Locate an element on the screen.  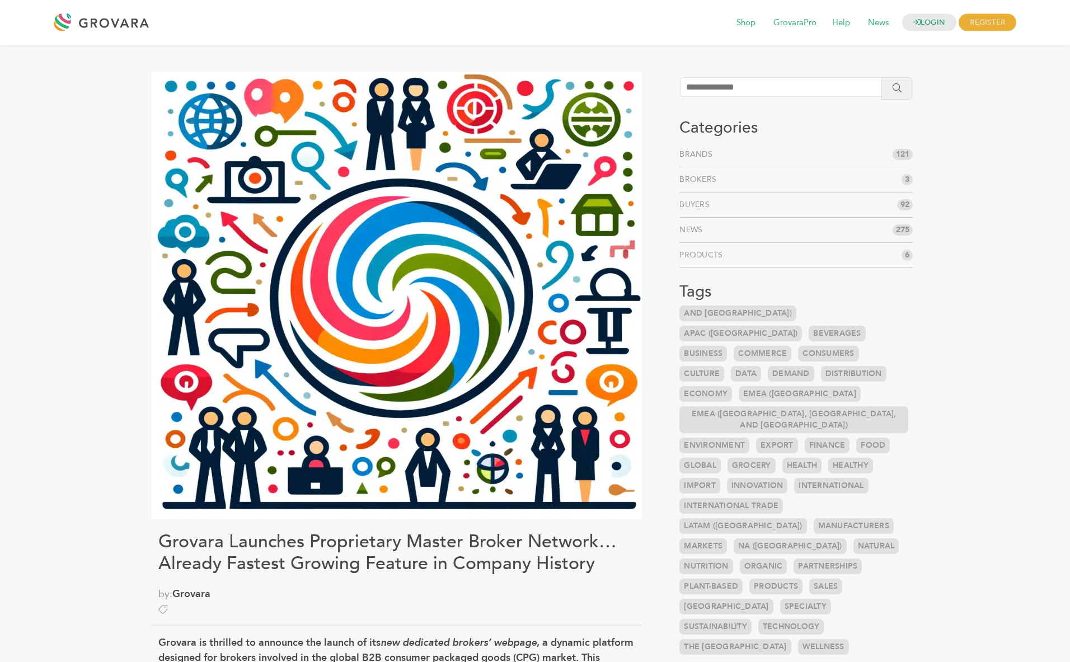
a: Environment is located at coordinates (714, 446).